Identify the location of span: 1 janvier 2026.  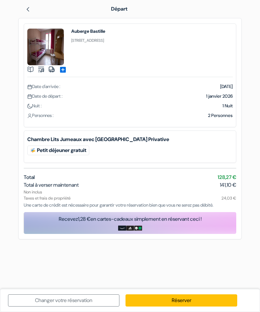
(219, 96).